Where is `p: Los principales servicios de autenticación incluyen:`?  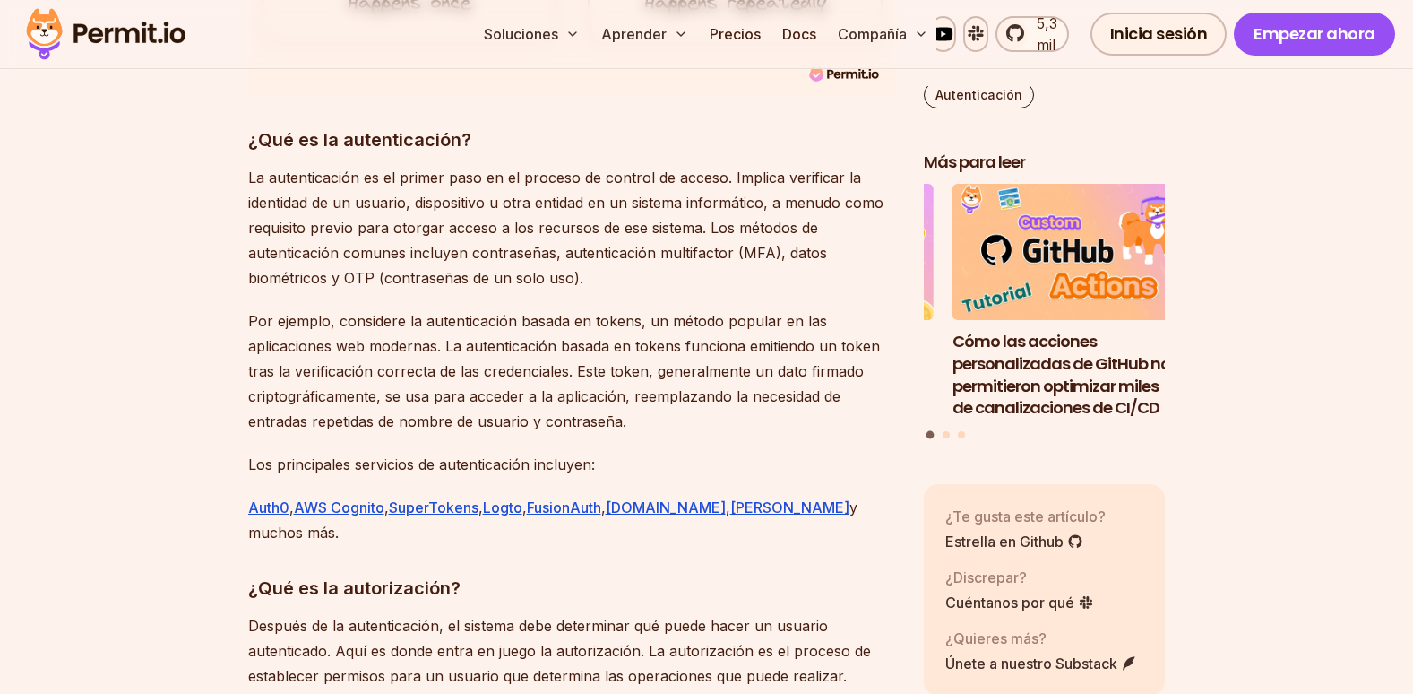
p: Los principales servicios de autenticación incluyen: is located at coordinates (572, 464).